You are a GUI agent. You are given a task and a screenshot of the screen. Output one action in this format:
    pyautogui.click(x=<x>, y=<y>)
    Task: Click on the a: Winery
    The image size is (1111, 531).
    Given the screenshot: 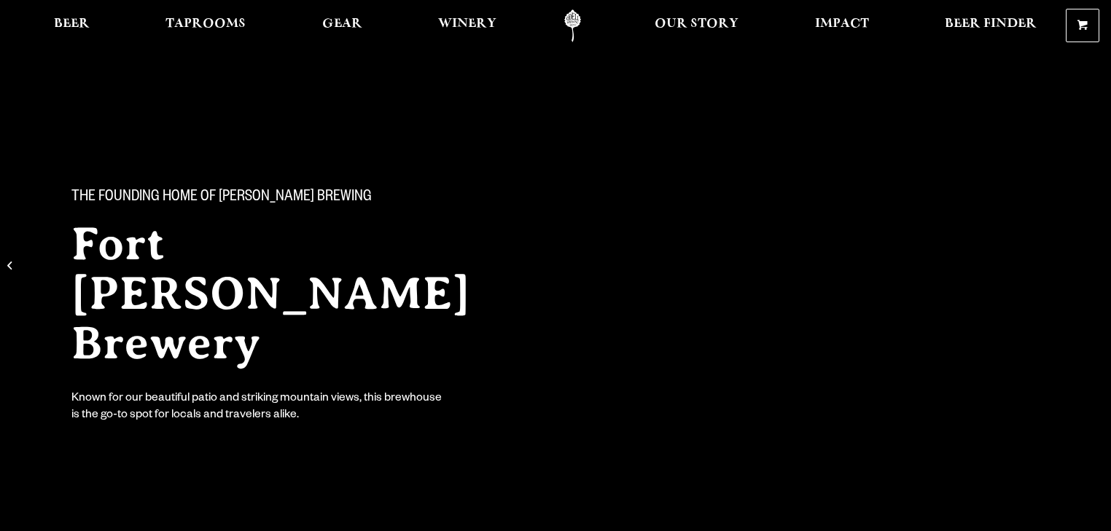 What is the action you would take?
    pyautogui.click(x=467, y=26)
    